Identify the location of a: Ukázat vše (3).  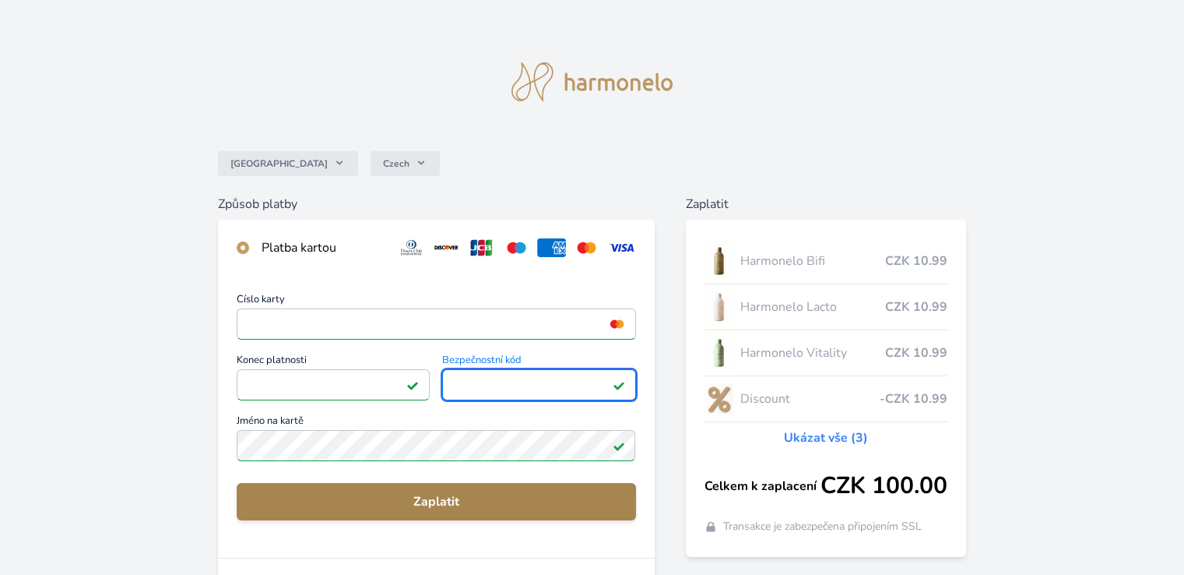
(826, 437).